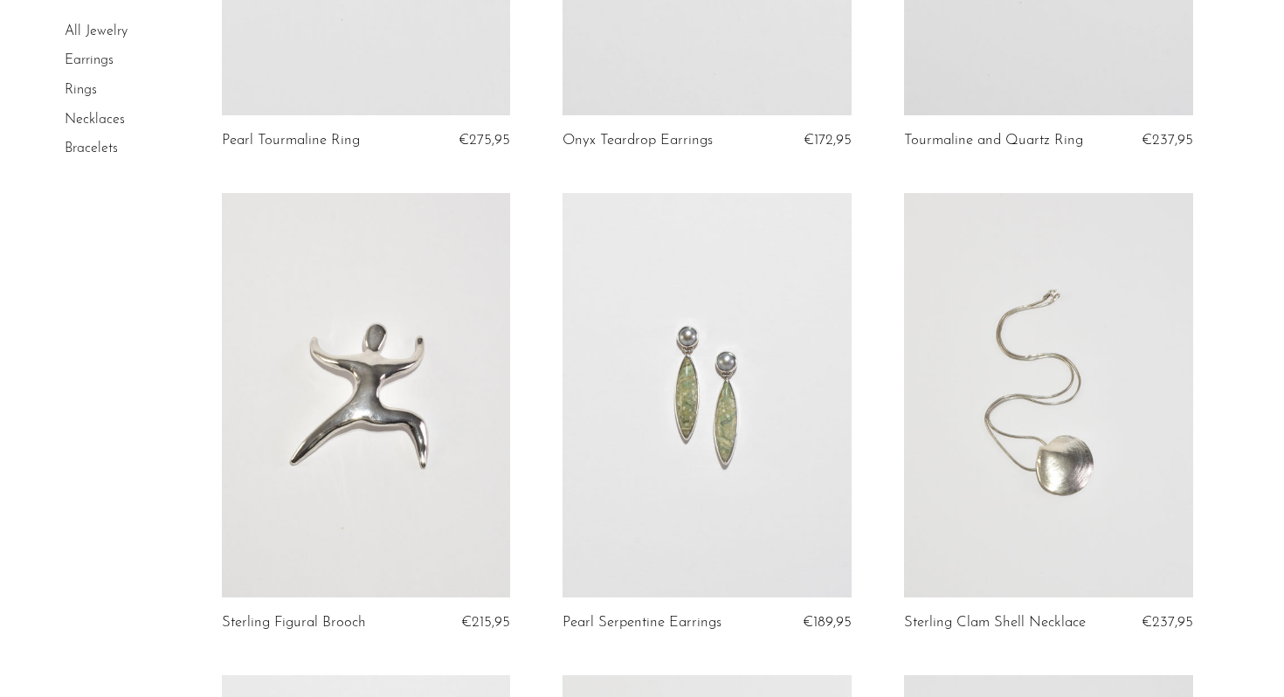 The width and height of the screenshot is (1284, 697). I want to click on span: €189,95, so click(827, 622).